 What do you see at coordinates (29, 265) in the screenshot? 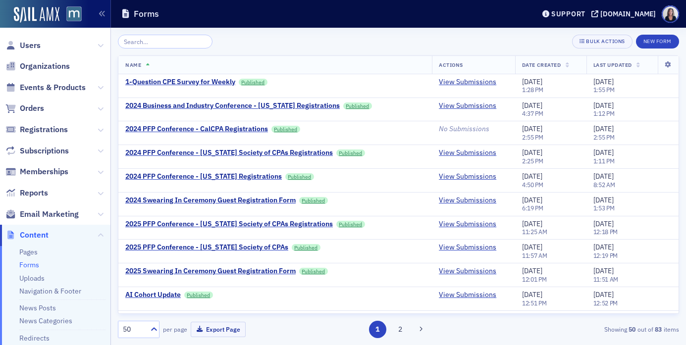
I see `a: Forms` at bounding box center [29, 265].